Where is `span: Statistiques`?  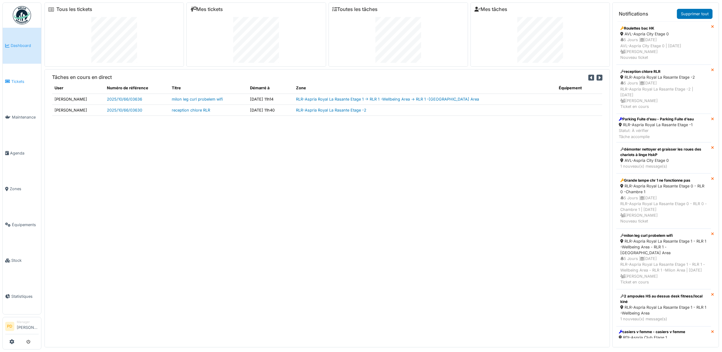 span: Statistiques is located at coordinates (25, 296).